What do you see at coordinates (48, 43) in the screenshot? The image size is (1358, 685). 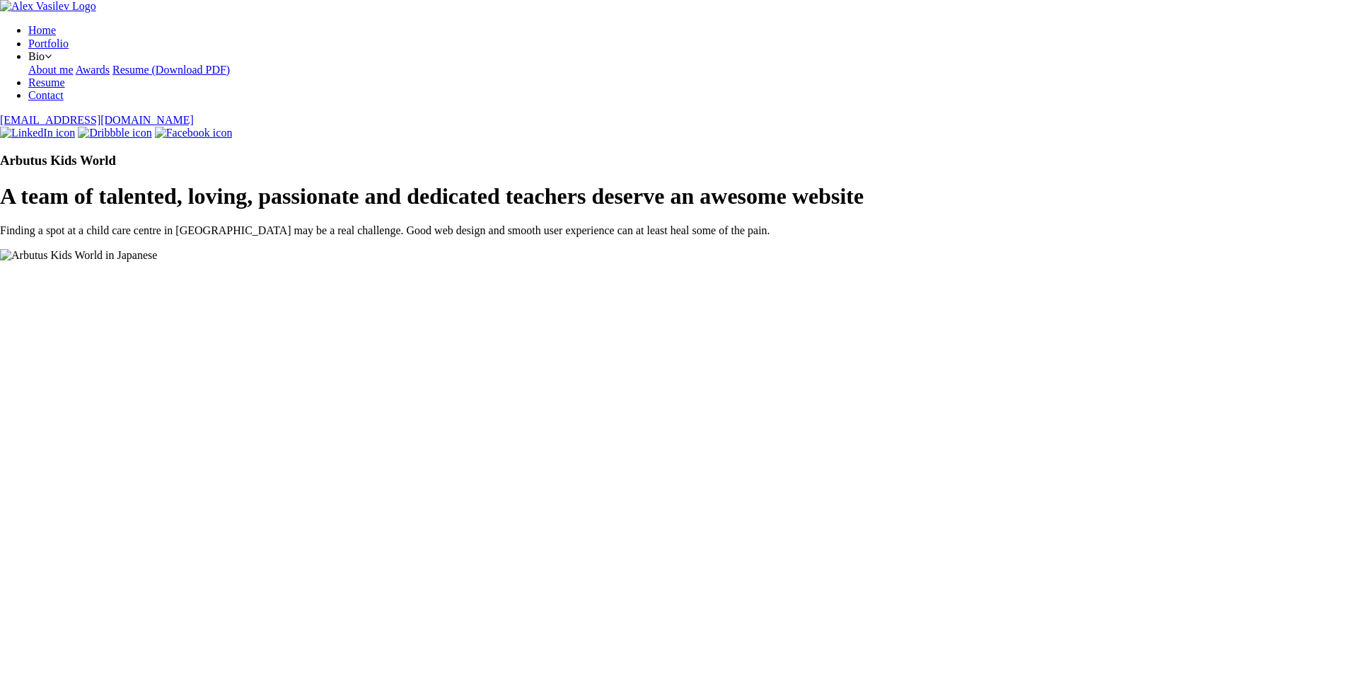 I see `a: Portfolio` at bounding box center [48, 43].